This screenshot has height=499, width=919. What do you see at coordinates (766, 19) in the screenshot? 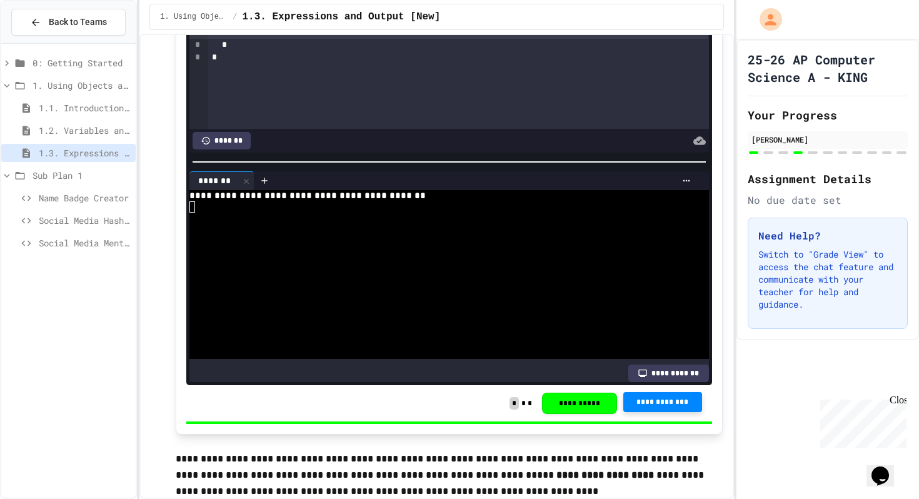
I see `div: My Account` at bounding box center [766, 19].